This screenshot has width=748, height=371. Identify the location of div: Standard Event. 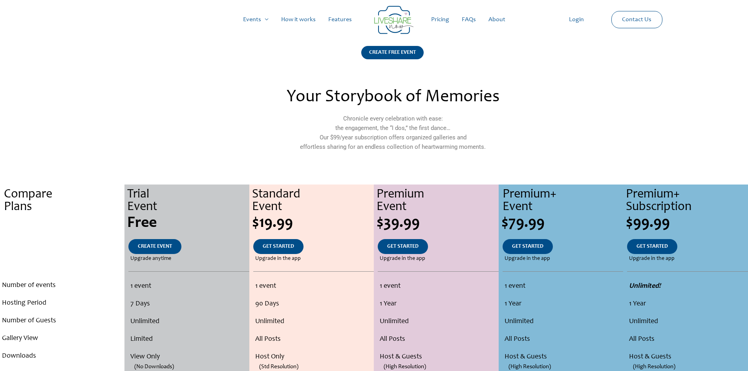
(313, 201).